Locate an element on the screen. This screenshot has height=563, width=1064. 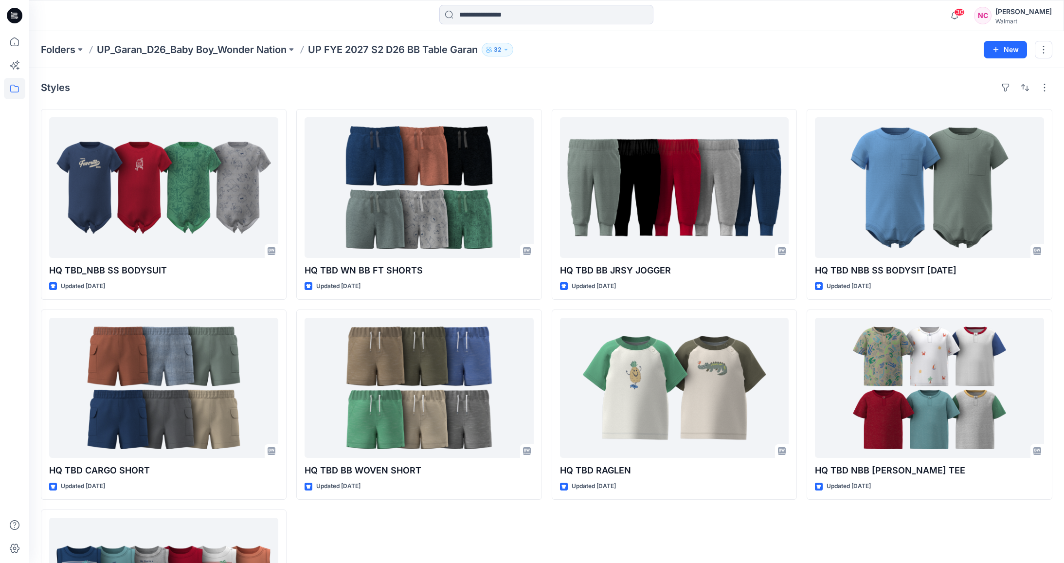
a: HQ TBD NBB SS BODYSIT 08.20.25 is located at coordinates (929, 187).